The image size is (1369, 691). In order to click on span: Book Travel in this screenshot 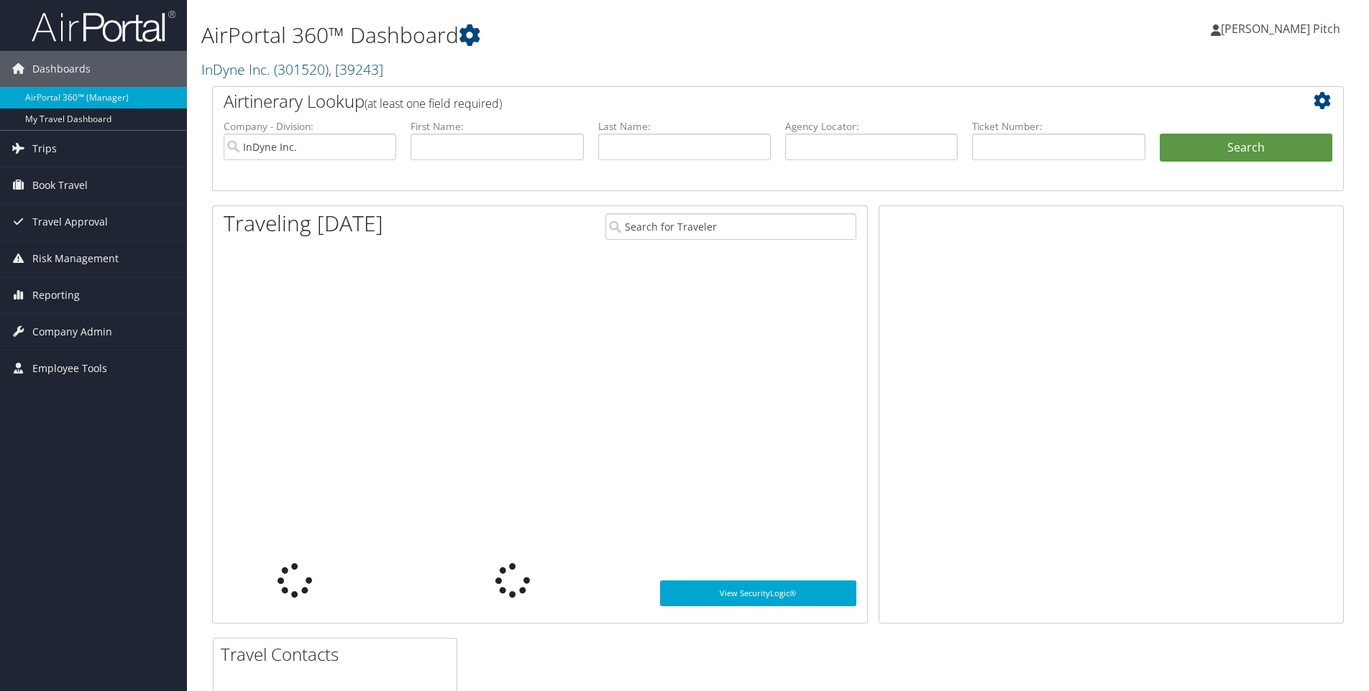, I will do `click(60, 185)`.